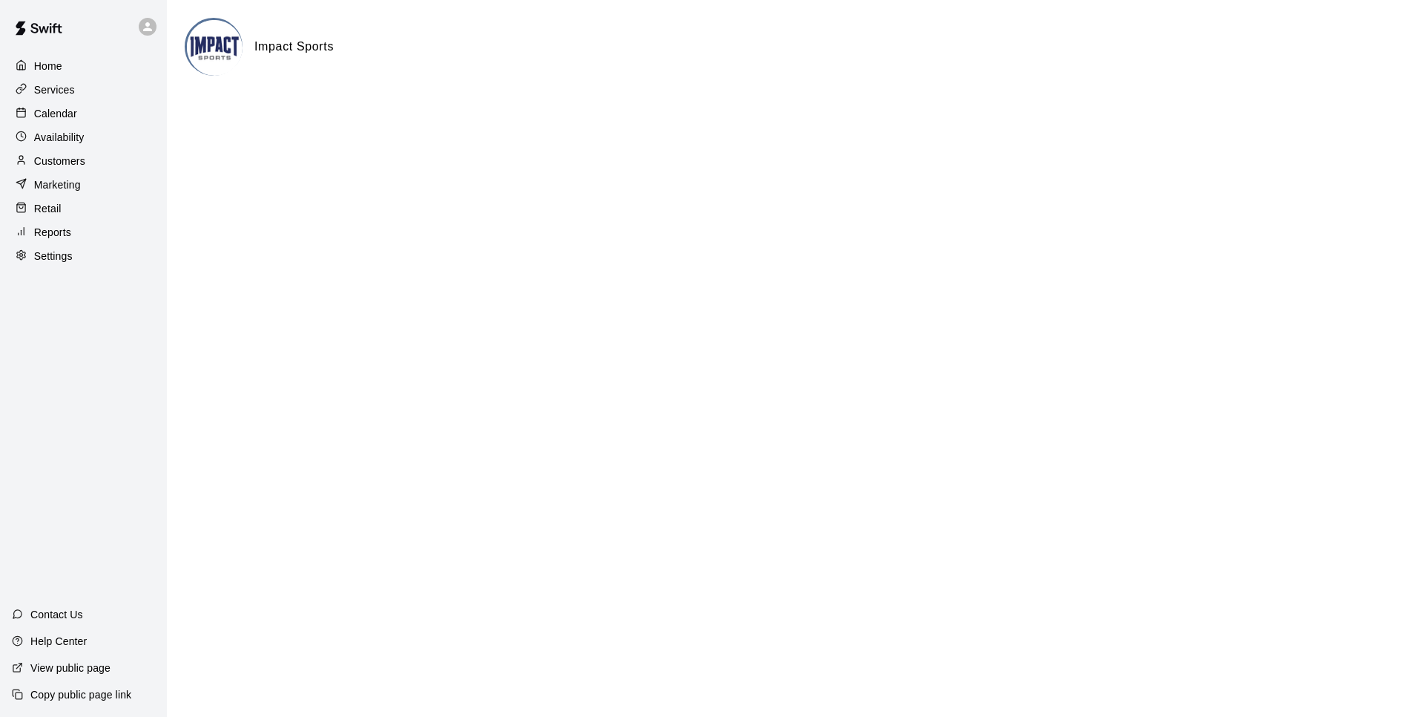 The width and height of the screenshot is (1424, 717). What do you see at coordinates (70, 668) in the screenshot?
I see `p: View public page` at bounding box center [70, 668].